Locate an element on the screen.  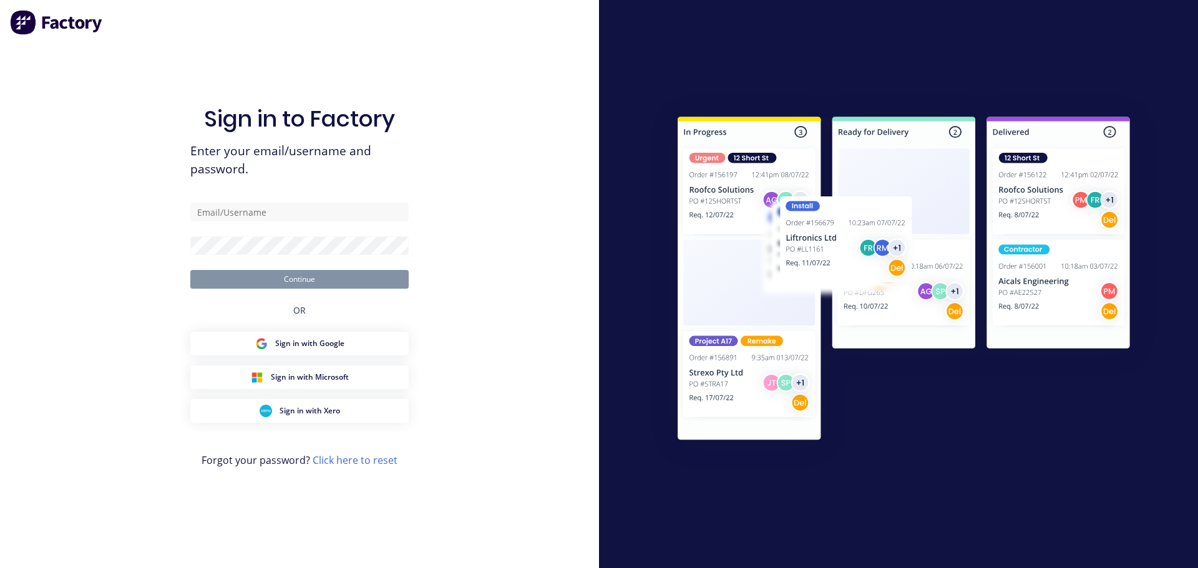
img: Xero Sign in is located at coordinates (266, 411).